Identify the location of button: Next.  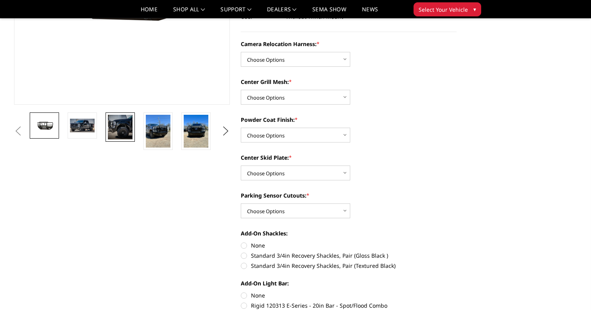
(226, 131).